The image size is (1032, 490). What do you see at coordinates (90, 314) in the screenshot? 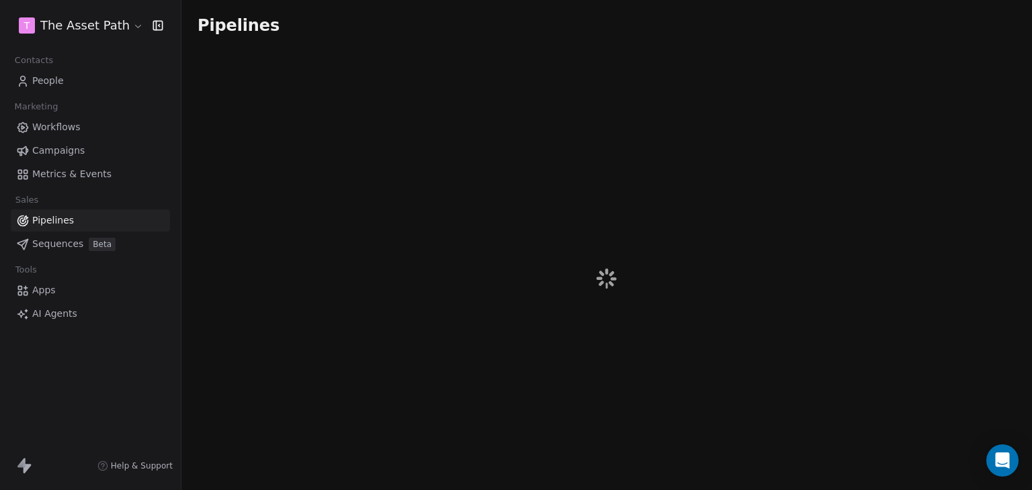
I see `a: AI Agents` at bounding box center [90, 314].